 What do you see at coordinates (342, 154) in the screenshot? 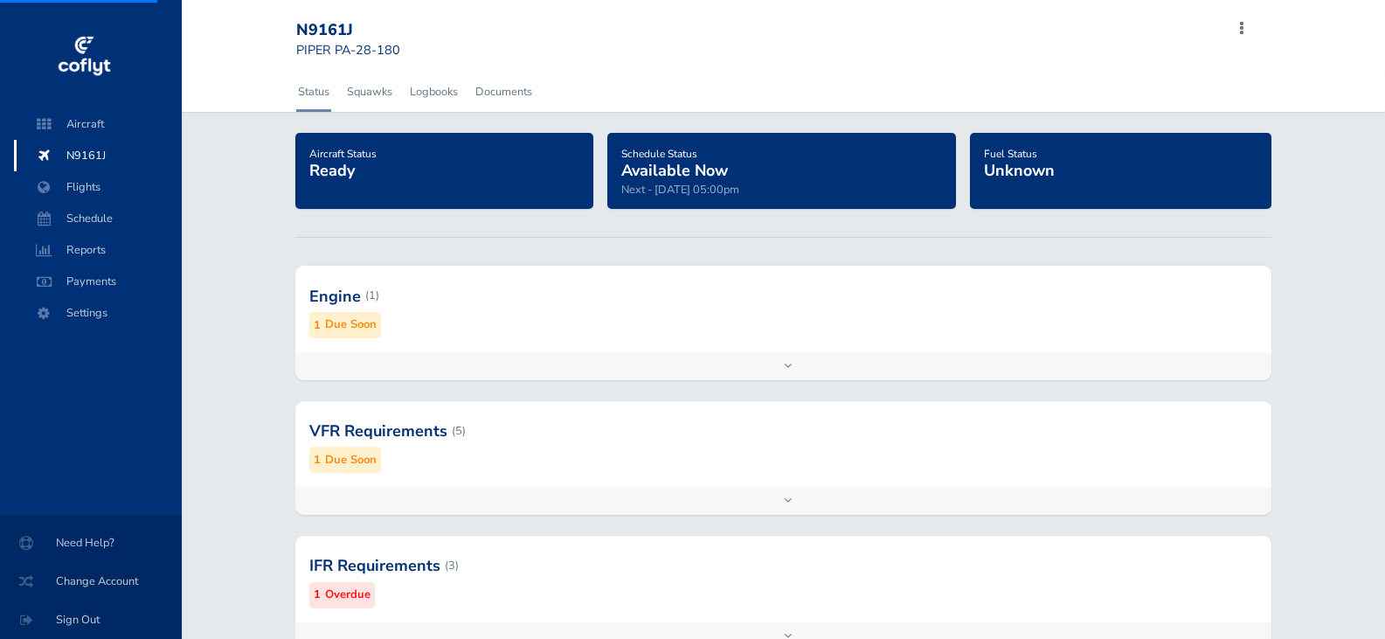
I see `span: Aircraft Status` at bounding box center [342, 154].